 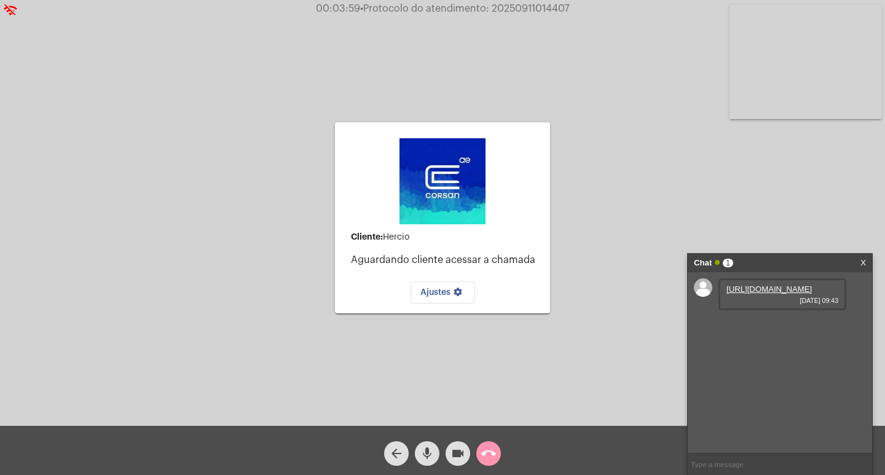 I want to click on a: X, so click(x=863, y=263).